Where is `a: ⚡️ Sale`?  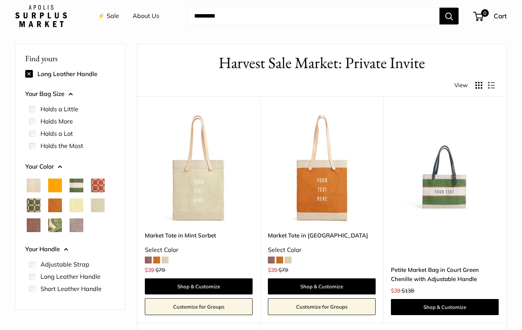 a: ⚡️ Sale is located at coordinates (108, 16).